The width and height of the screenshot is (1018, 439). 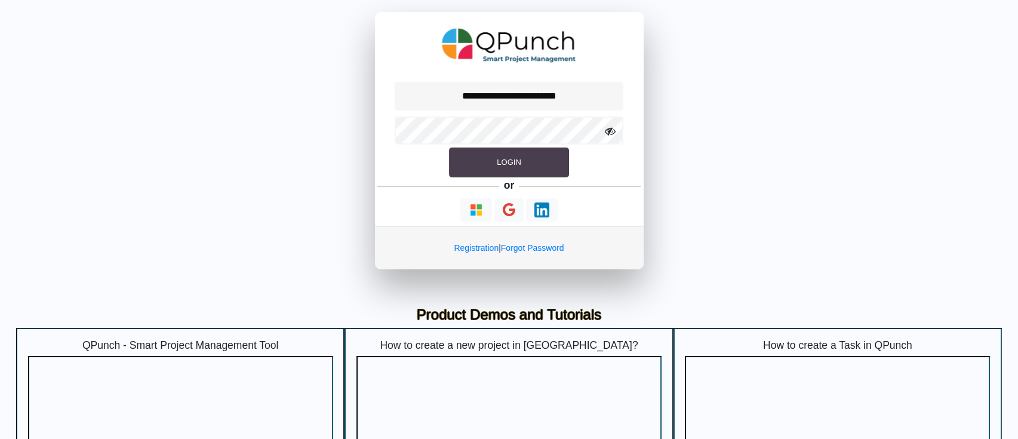 What do you see at coordinates (180, 345) in the screenshot?
I see `h5: QPunch - Smart Project Management Tool` at bounding box center [180, 345].